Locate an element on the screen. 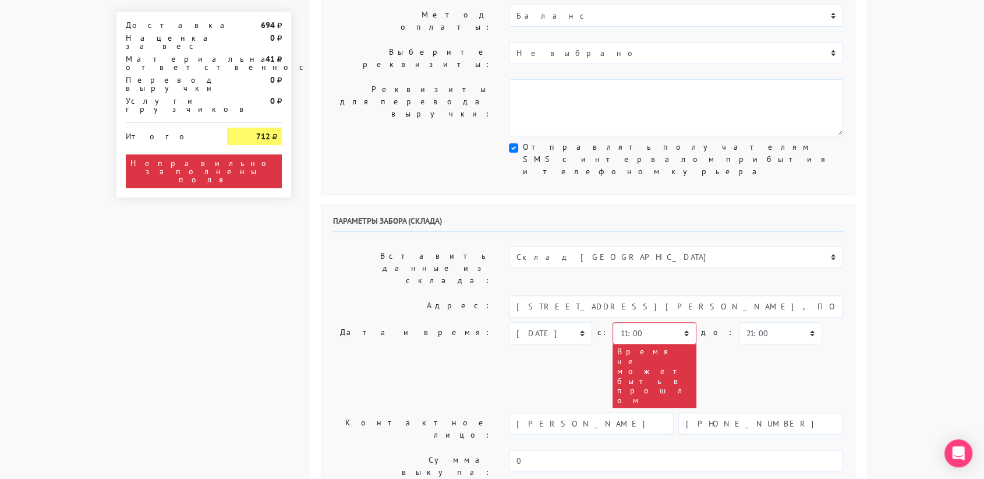 This screenshot has width=984, height=479. div: Неправильно заполнены поля is located at coordinates (204, 171).